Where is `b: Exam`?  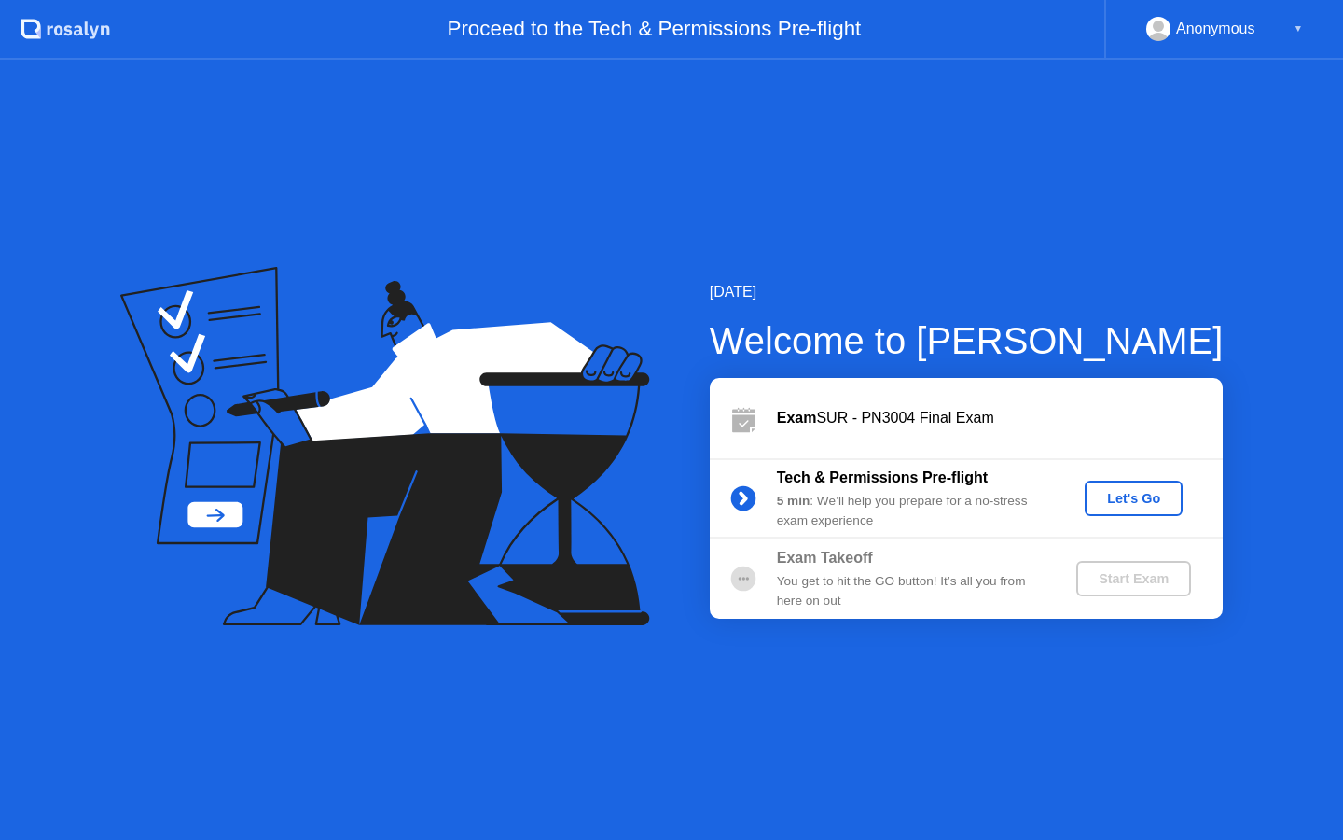 b: Exam is located at coordinates (797, 417).